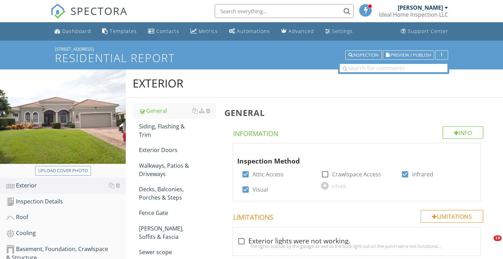 Image resolution: width=503 pixels, height=259 pixels. Describe the element at coordinates (63, 171) in the screenshot. I see `button: Upload cover photo` at that location.